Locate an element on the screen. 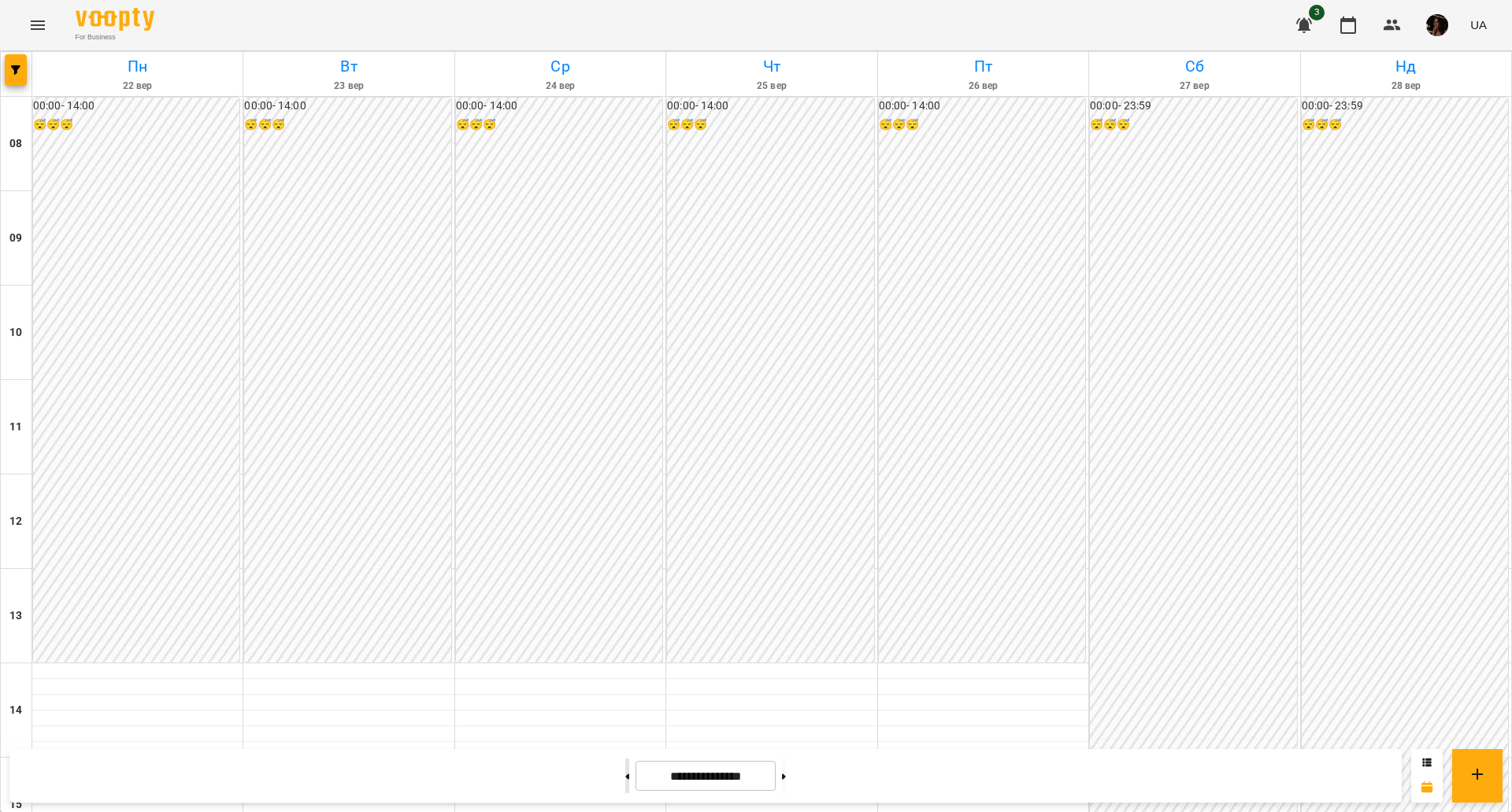  h6: Пт is located at coordinates (982, 67).